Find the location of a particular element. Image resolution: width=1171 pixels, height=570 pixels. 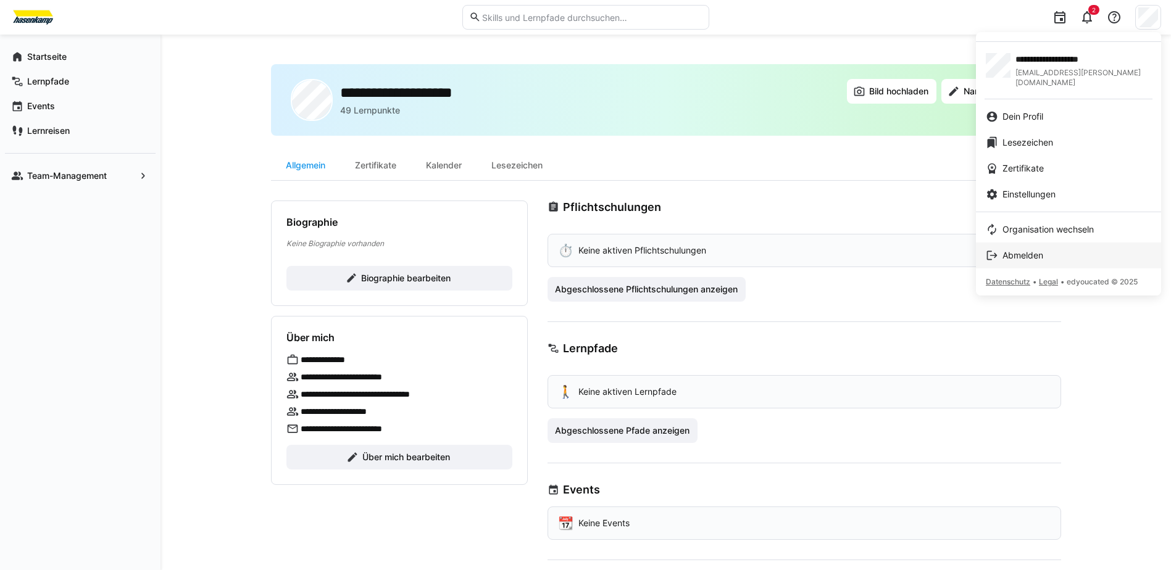

span: Dein Profil is located at coordinates (1022, 117).